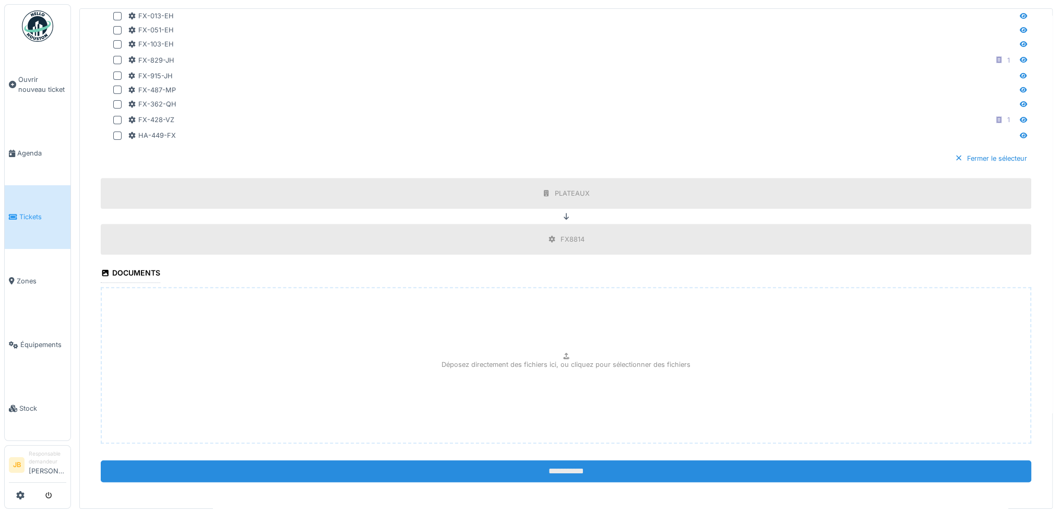  What do you see at coordinates (38, 26) in the screenshot?
I see `img: Badge_color-CXgf-gQk.svg` at bounding box center [38, 26].